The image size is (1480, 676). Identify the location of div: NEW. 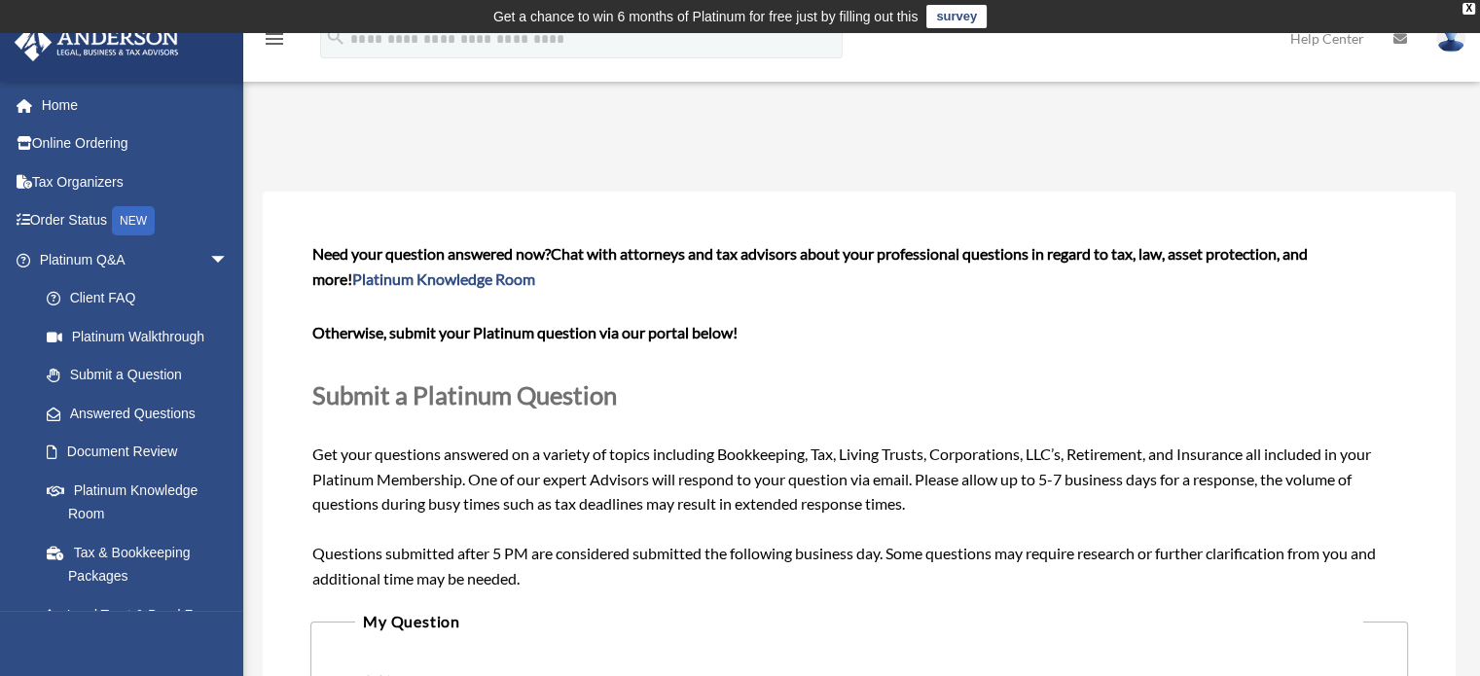
(133, 221).